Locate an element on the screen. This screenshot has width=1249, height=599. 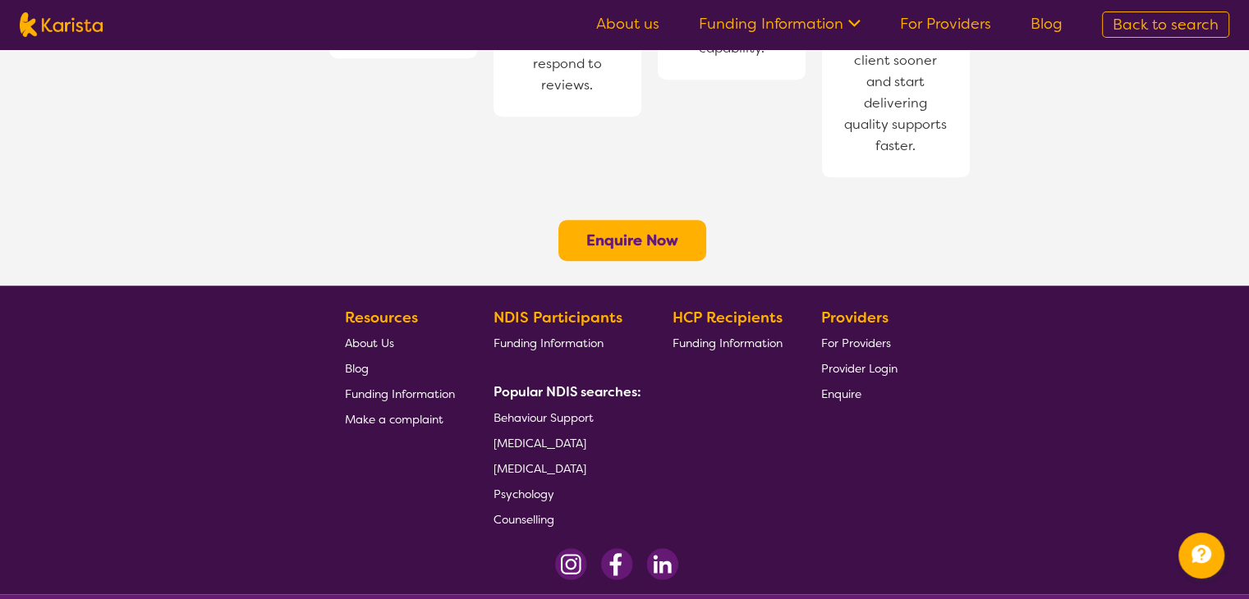
a: Psychology is located at coordinates (564, 493).